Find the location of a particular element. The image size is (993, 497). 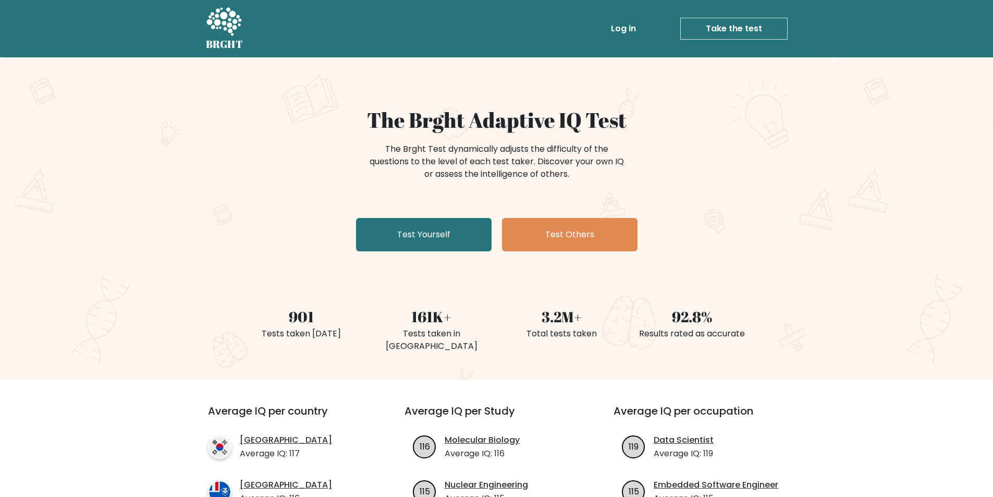

h1: The Brght Adaptive IQ Test is located at coordinates (497, 120).